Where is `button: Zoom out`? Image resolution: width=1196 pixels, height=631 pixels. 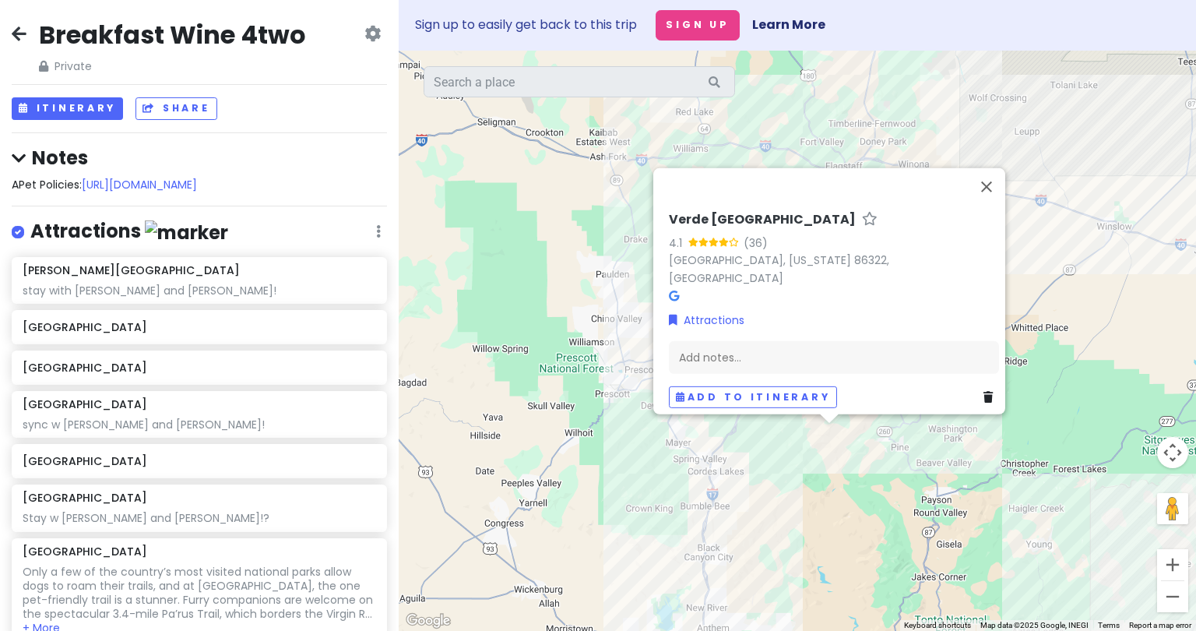
button: Zoom out is located at coordinates (1173, 597).